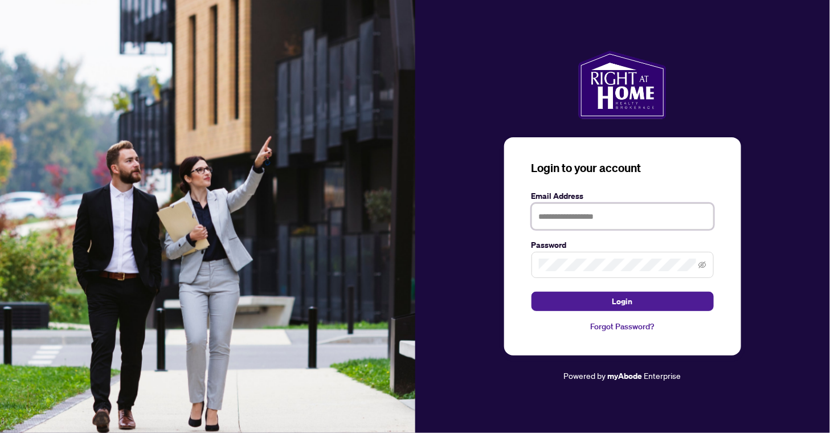 This screenshot has height=433, width=830. I want to click on span: eye-invisible, so click(702, 265).